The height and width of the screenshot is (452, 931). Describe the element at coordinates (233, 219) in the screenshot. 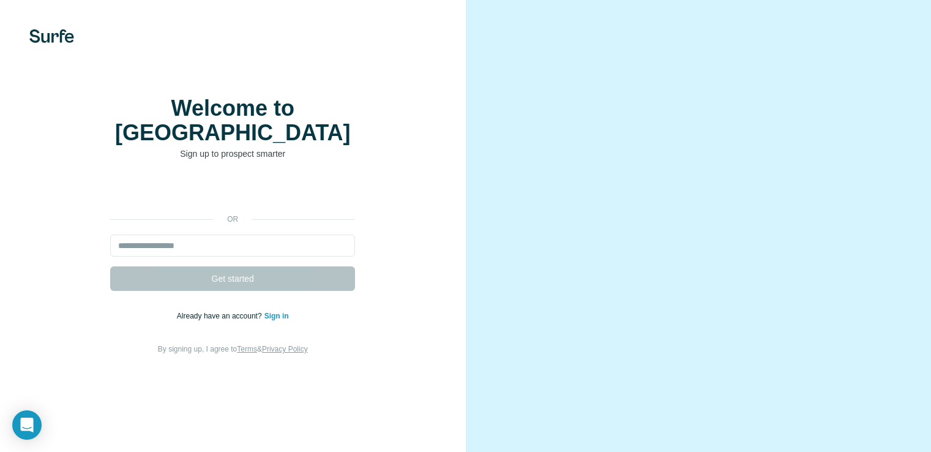

I see `p: or` at that location.